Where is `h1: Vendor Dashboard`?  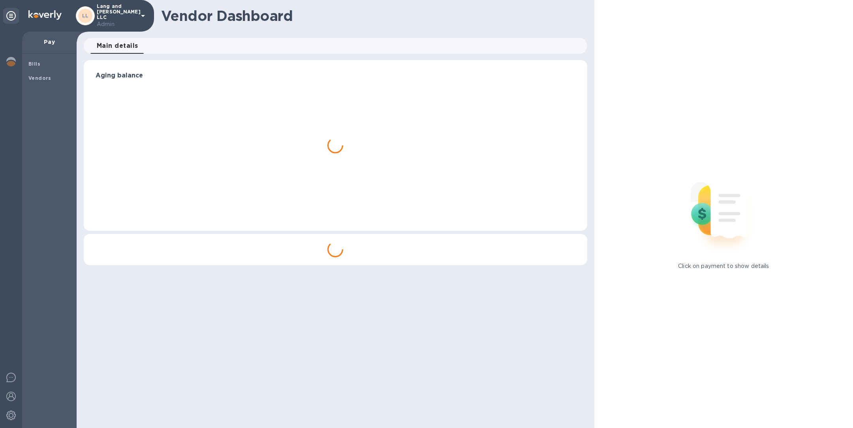
h1: Vendor Dashboard is located at coordinates (371, 16).